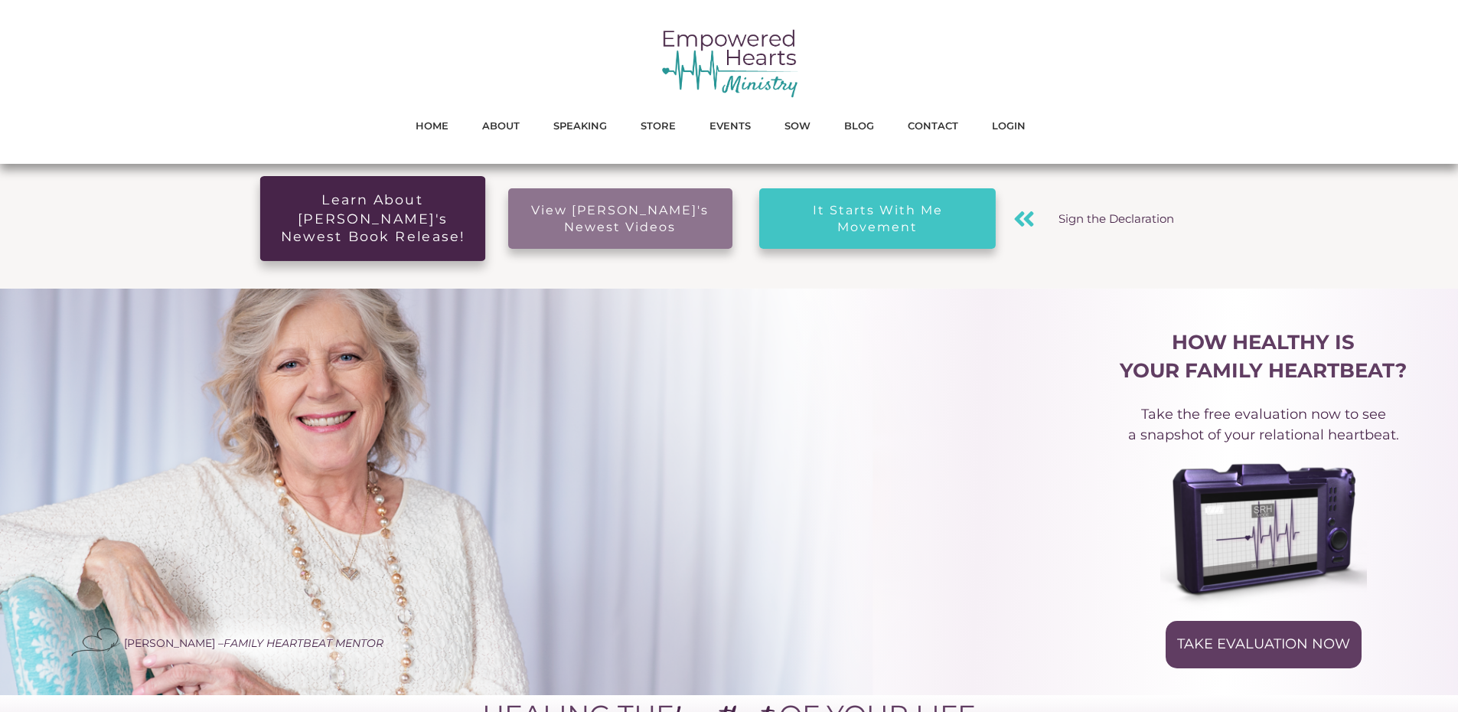 The image size is (1458, 712). I want to click on span: EVENTS, so click(730, 126).